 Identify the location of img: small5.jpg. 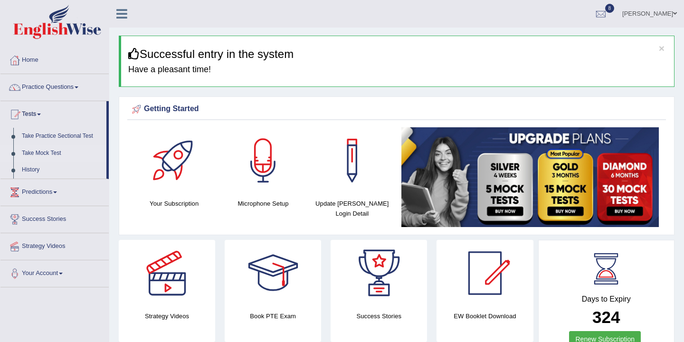
(530, 177).